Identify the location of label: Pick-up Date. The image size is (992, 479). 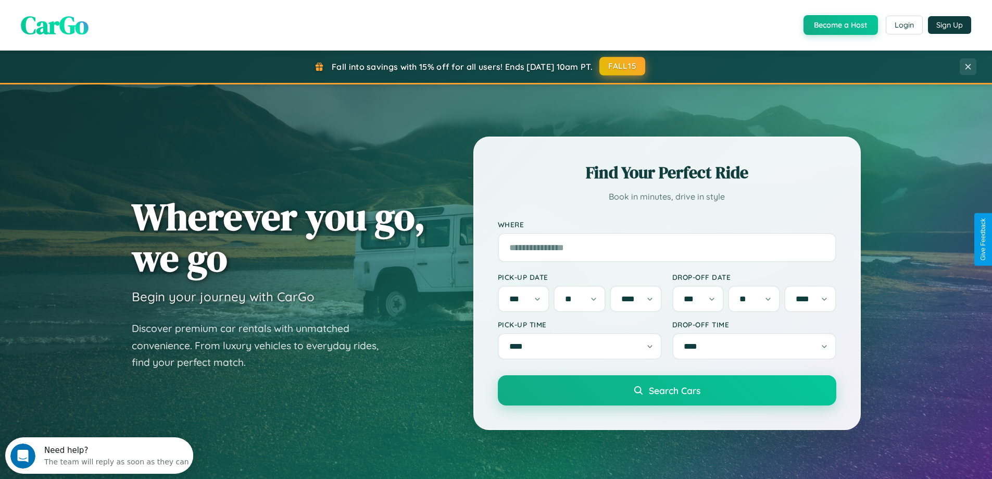
(580, 277).